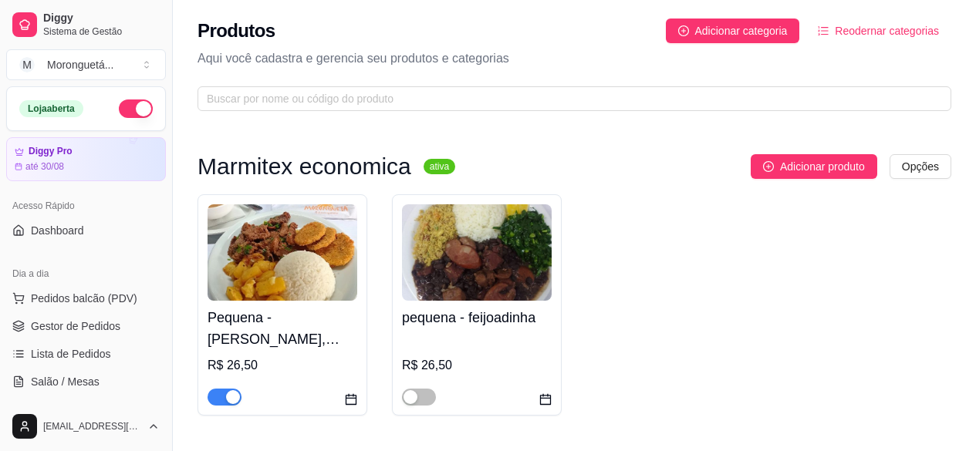  I want to click on a: Dashboard, so click(86, 231).